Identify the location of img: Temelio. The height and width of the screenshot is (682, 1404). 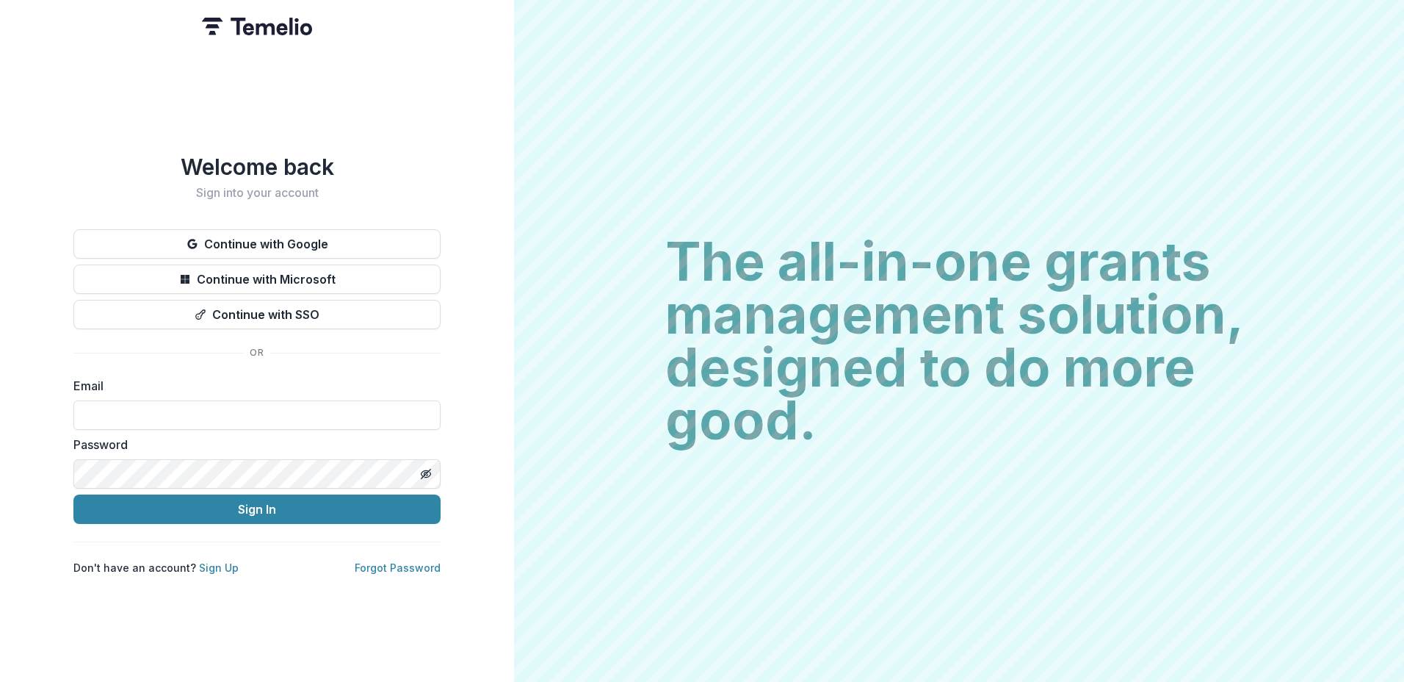
(257, 26).